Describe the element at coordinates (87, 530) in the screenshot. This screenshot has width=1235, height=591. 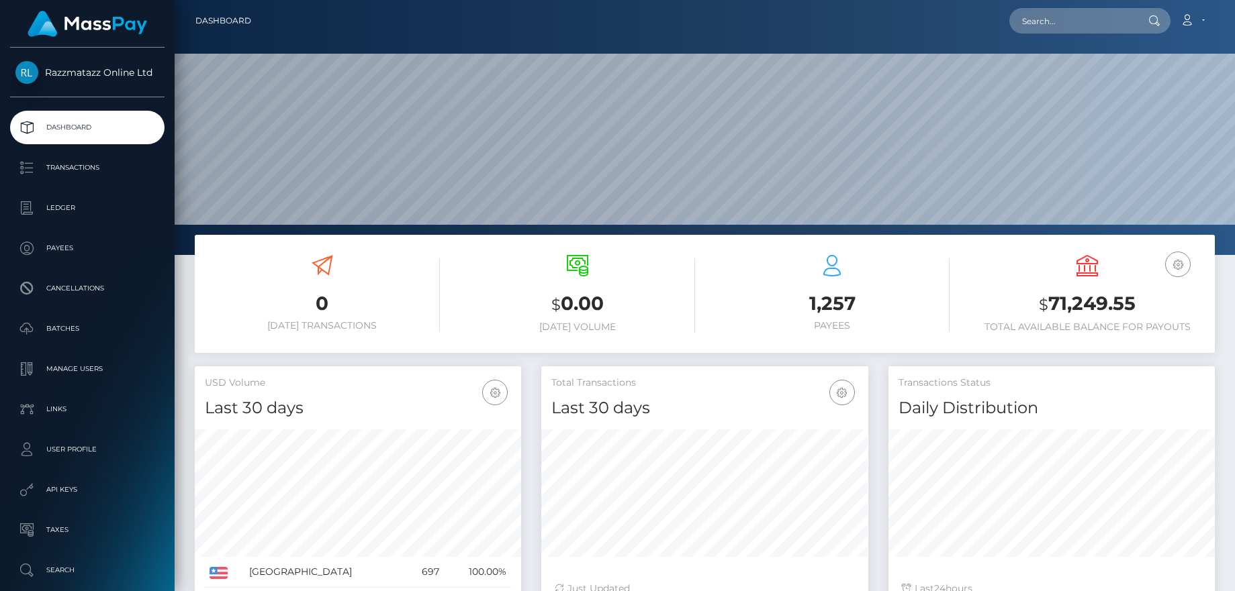
I see `p: Taxes` at that location.